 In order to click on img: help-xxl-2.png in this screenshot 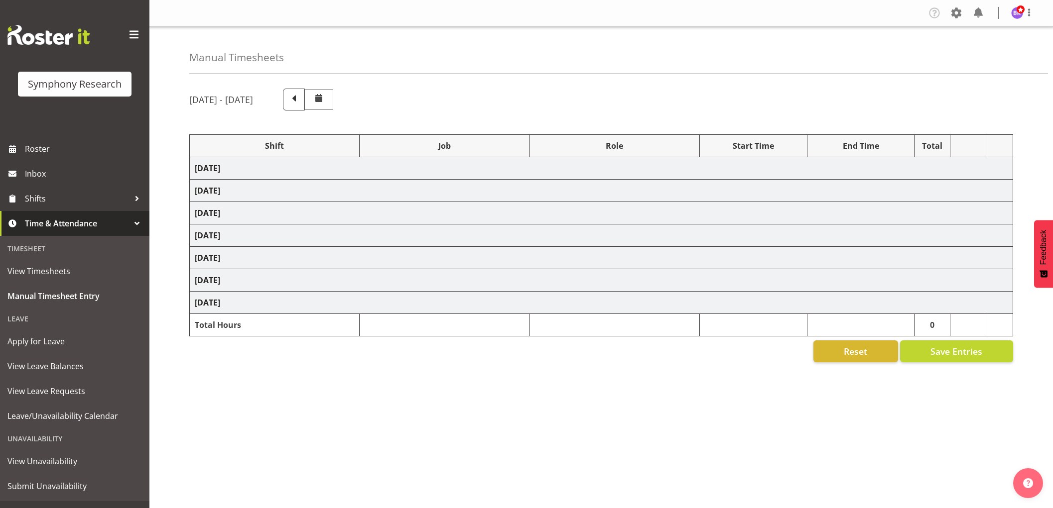, I will do `click(1028, 484)`.